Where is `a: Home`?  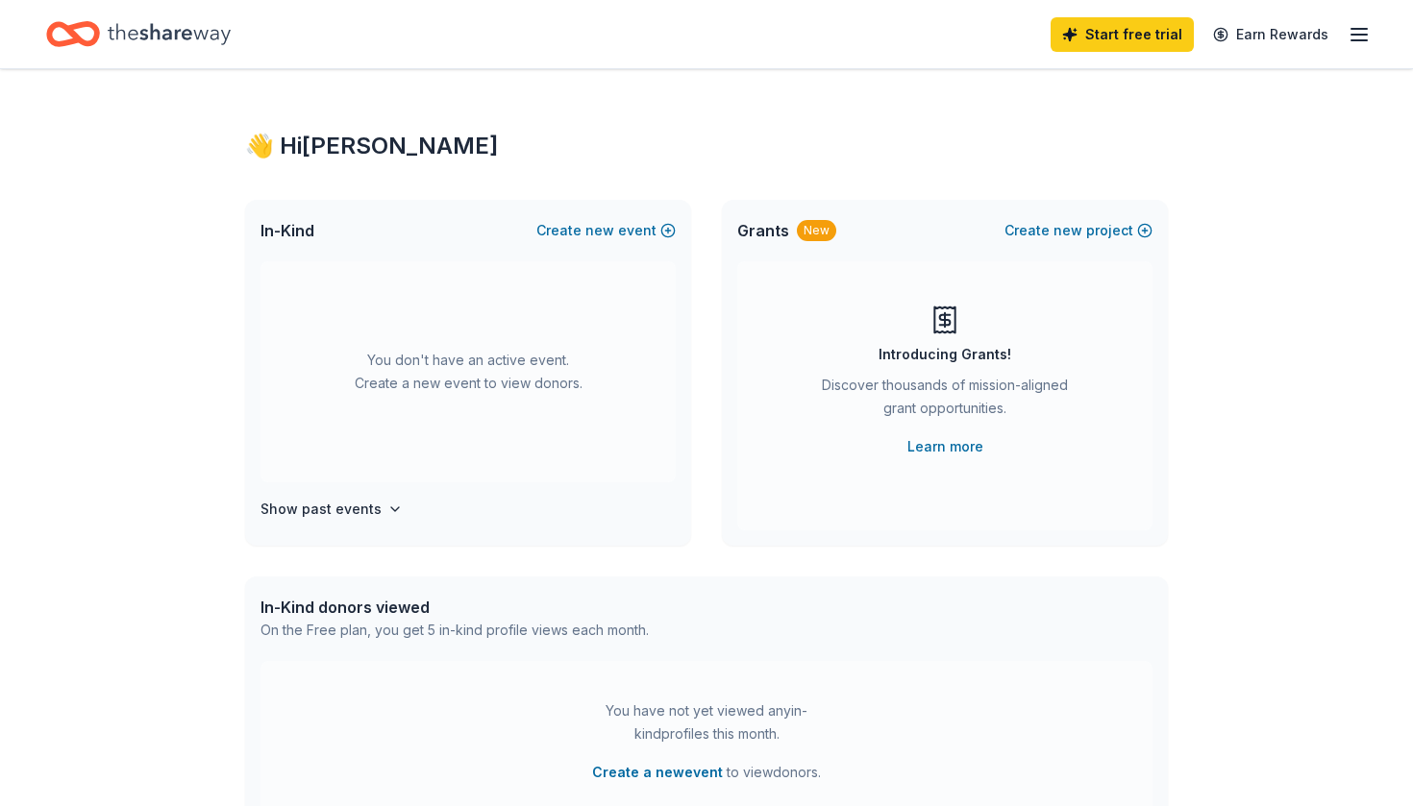 a: Home is located at coordinates (138, 34).